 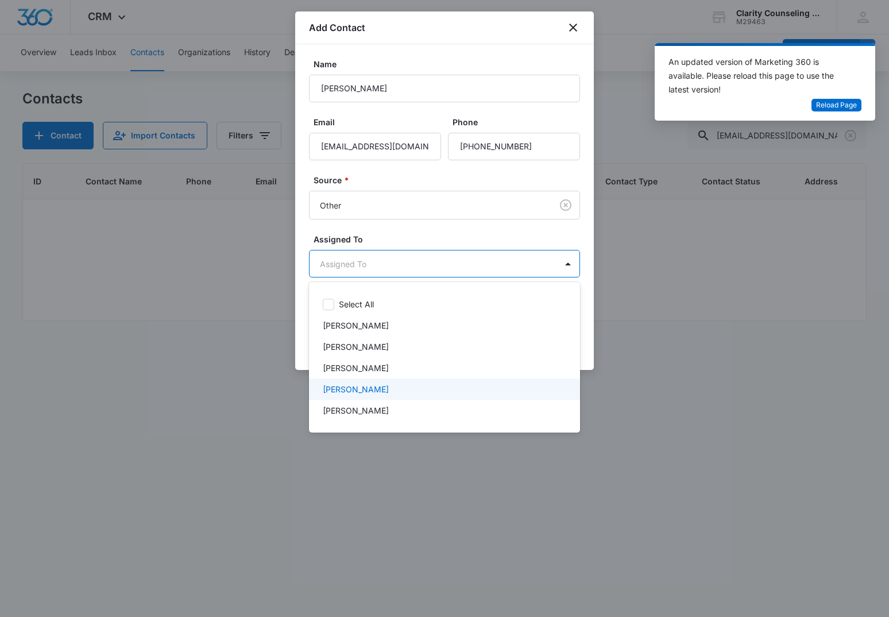 I want to click on span: Reload Page, so click(x=836, y=105).